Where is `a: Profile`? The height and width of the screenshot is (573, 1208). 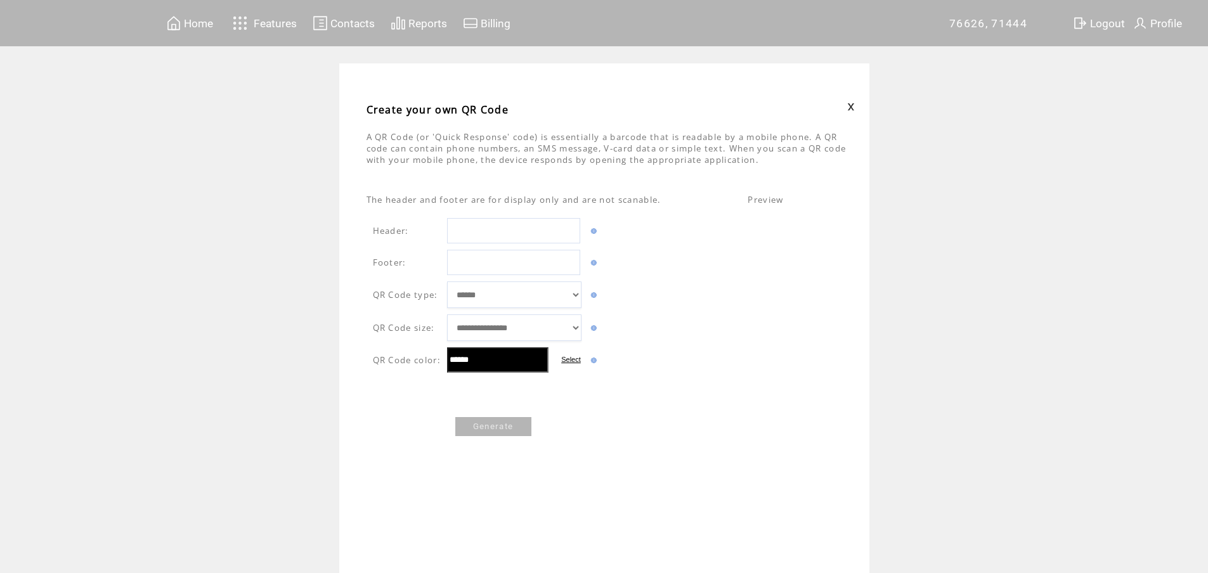
a: Profile is located at coordinates (1158, 23).